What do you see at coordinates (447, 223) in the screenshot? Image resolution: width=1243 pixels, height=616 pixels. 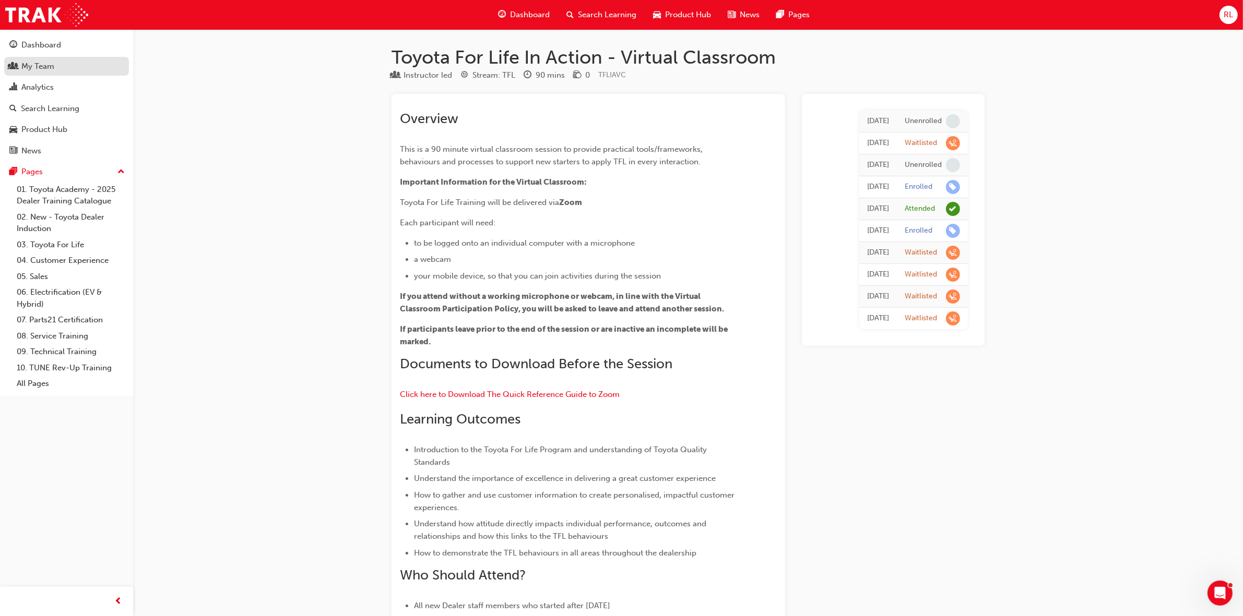 I see `span: Each participant will need:` at bounding box center [447, 223].